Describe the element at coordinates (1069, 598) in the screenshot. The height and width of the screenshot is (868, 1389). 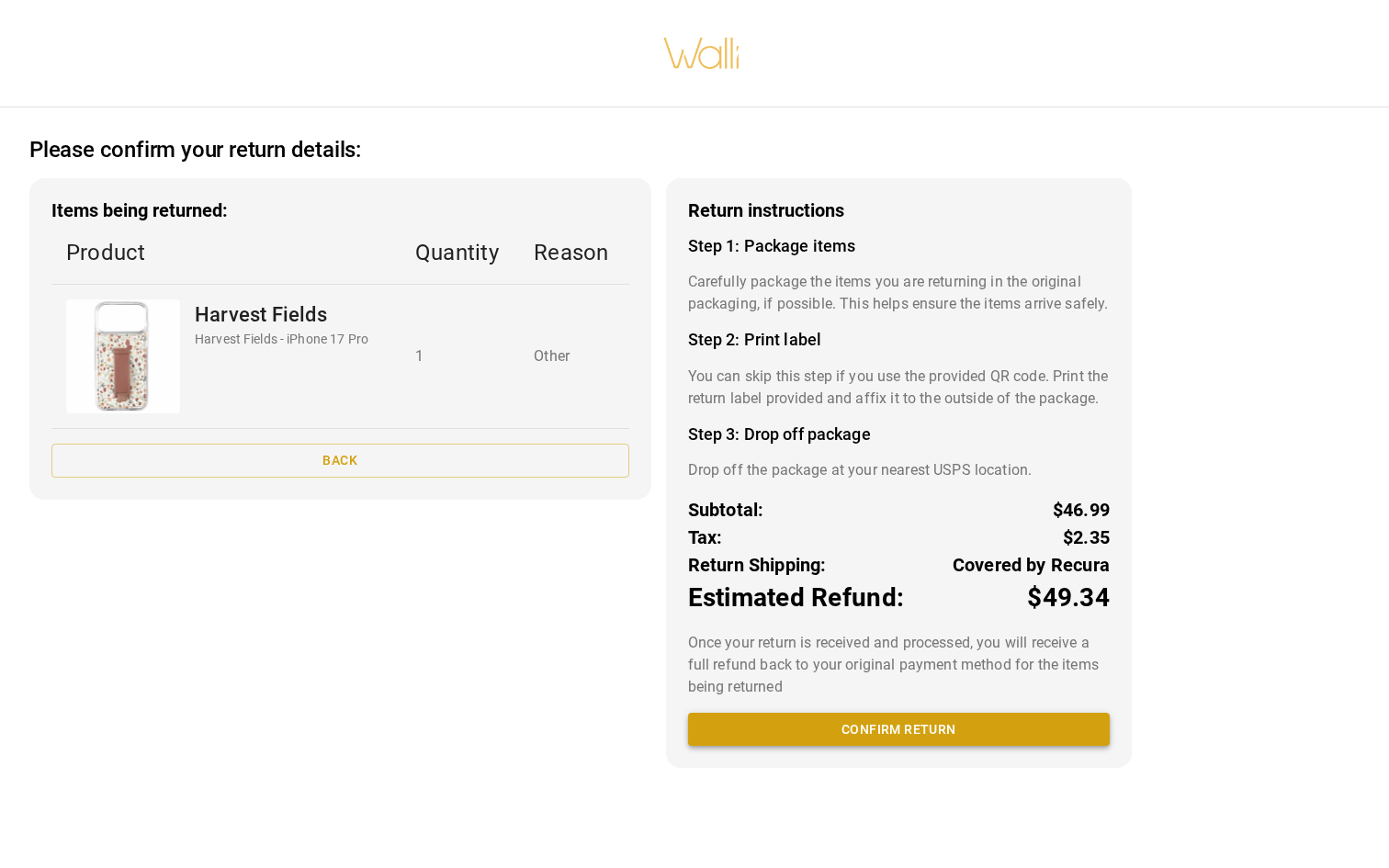
I see `p: $49.34` at that location.